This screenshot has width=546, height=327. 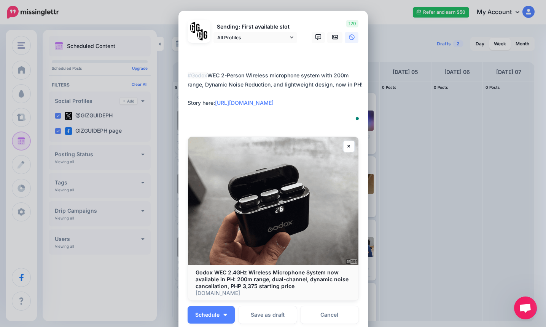 What do you see at coordinates (275, 80) in the screenshot?
I see `div: WEC 2-Person Wireless microphone system with 200m range, Dynamic Noise Reduction, and lightweight...` at bounding box center [275, 80].